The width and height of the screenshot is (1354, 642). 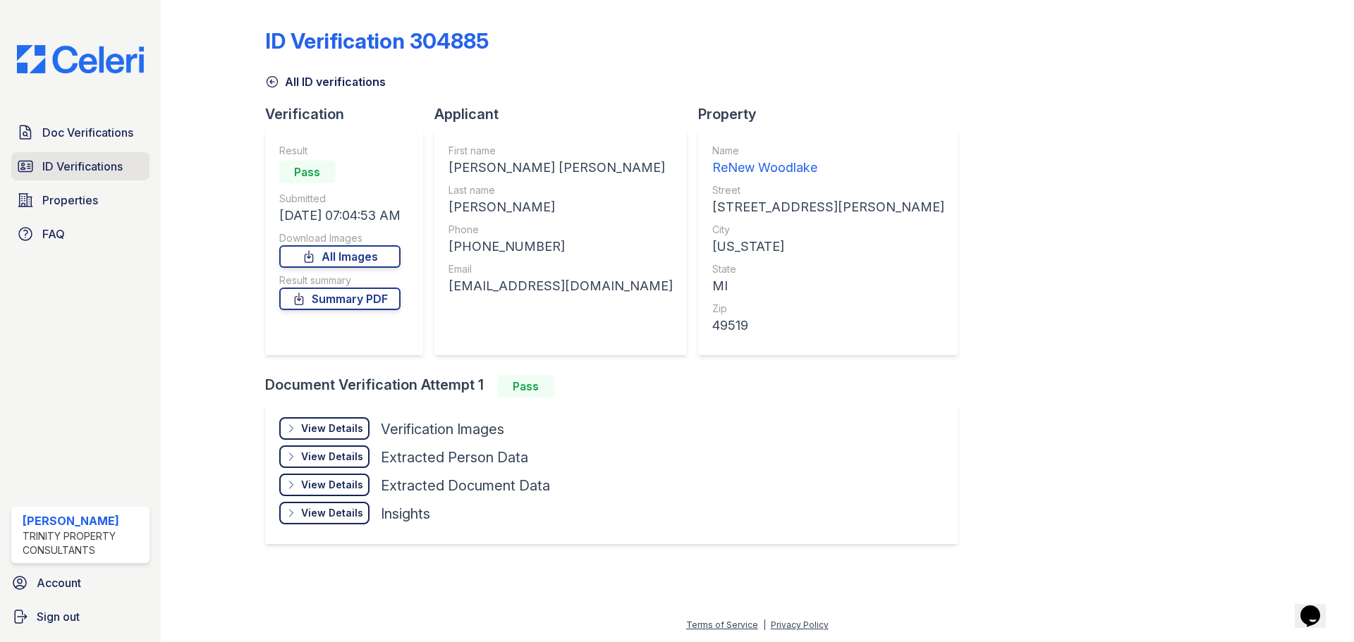 What do you see at coordinates (454, 458) in the screenshot?
I see `div: Extracted Person Data` at bounding box center [454, 458].